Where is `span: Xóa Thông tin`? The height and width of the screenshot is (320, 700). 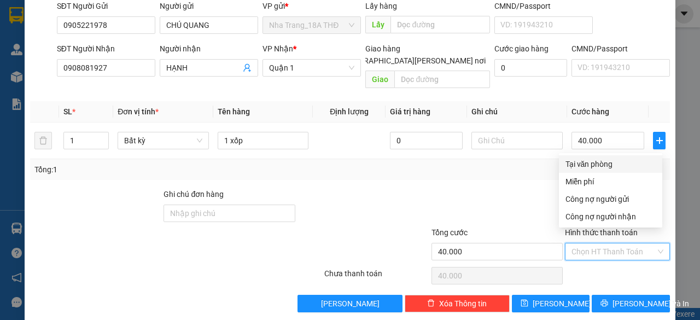 span: Xóa Thông tin is located at coordinates (463, 304).